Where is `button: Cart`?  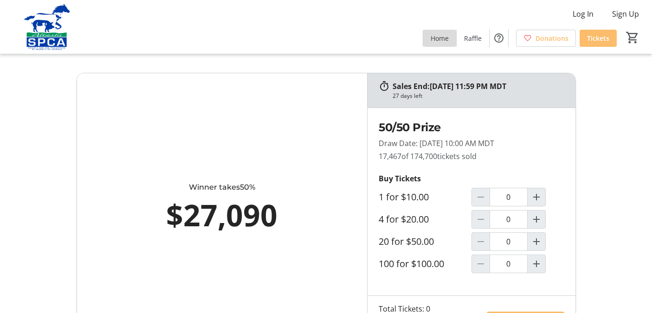
button: Cart is located at coordinates (633, 38).